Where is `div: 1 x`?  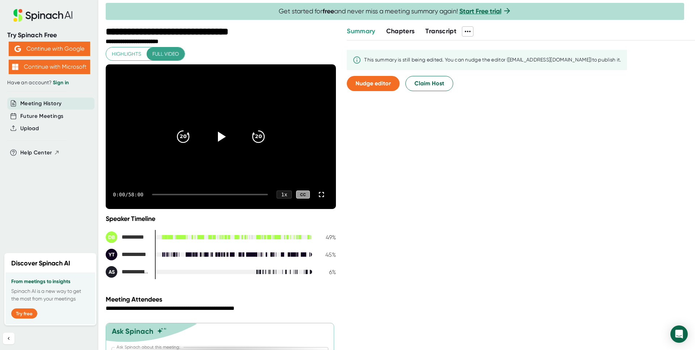 div: 1 x is located at coordinates (284, 195).